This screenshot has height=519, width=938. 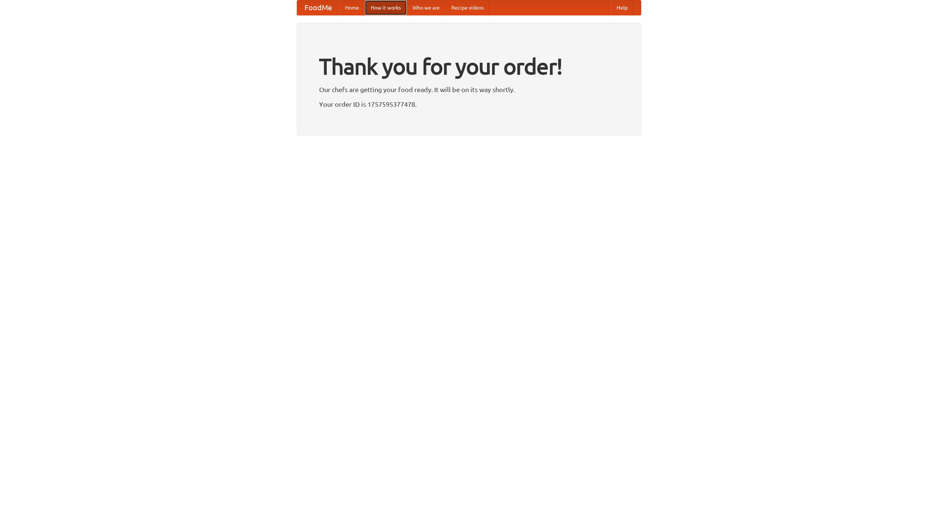 I want to click on a: Help, so click(x=622, y=8).